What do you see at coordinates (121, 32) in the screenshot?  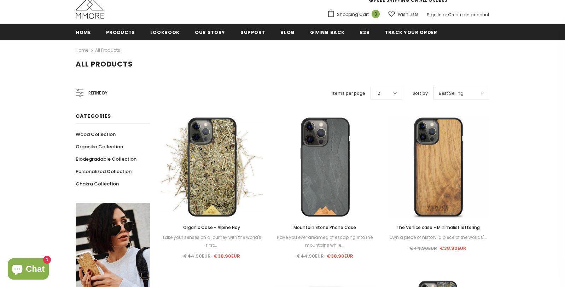 I see `a: Products` at bounding box center [121, 32].